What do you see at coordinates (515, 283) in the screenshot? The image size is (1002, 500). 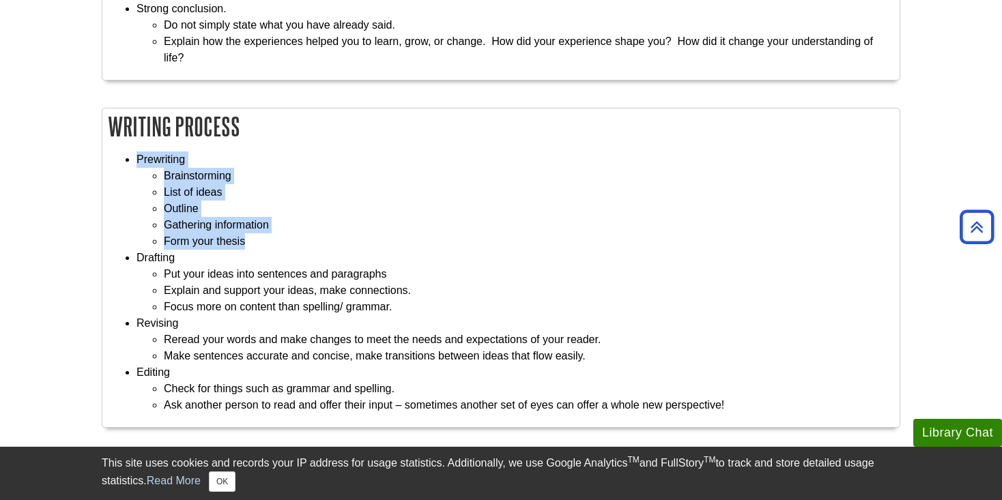 I see `li: Drafting` at bounding box center [515, 283].